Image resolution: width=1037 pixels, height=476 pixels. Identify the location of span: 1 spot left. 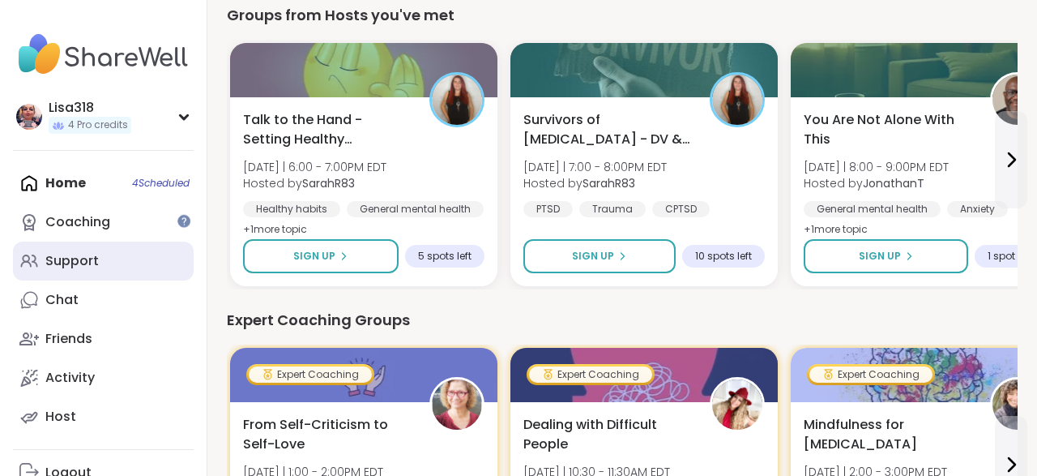
(1009, 256).